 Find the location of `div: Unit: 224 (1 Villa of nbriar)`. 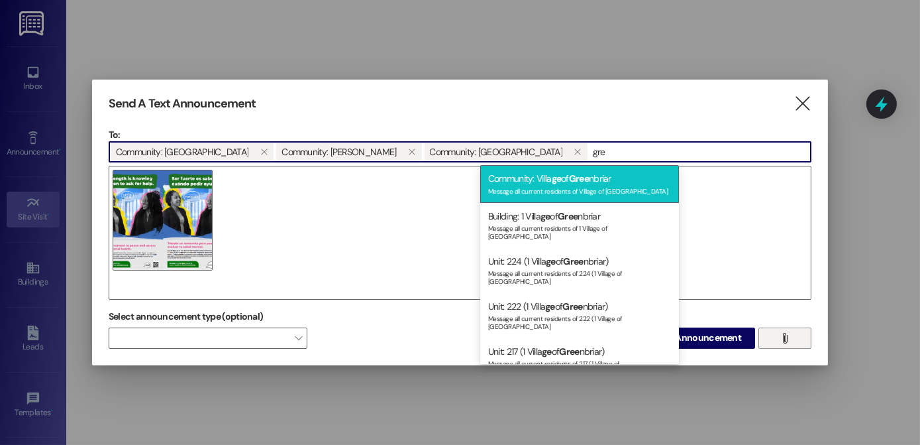

div: Unit: 224 (1 Villa of nbriar) is located at coordinates (580, 270).